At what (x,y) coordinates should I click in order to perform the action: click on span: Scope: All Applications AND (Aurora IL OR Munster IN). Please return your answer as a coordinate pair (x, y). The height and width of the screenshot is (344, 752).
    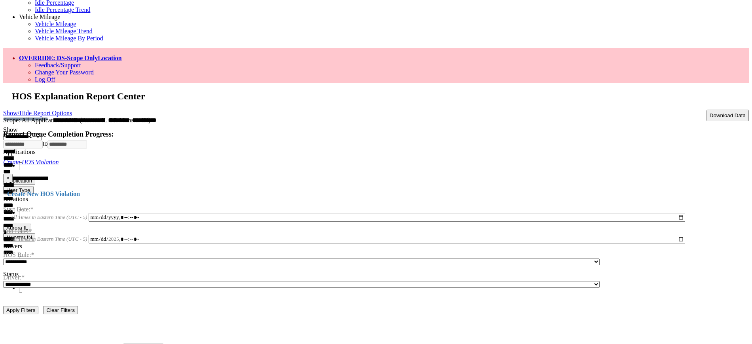
    Looking at the image, I should click on (77, 120).